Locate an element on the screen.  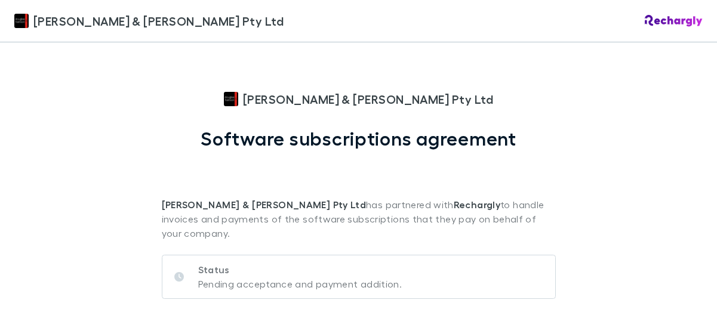
strong: Rechargly is located at coordinates (477, 205).